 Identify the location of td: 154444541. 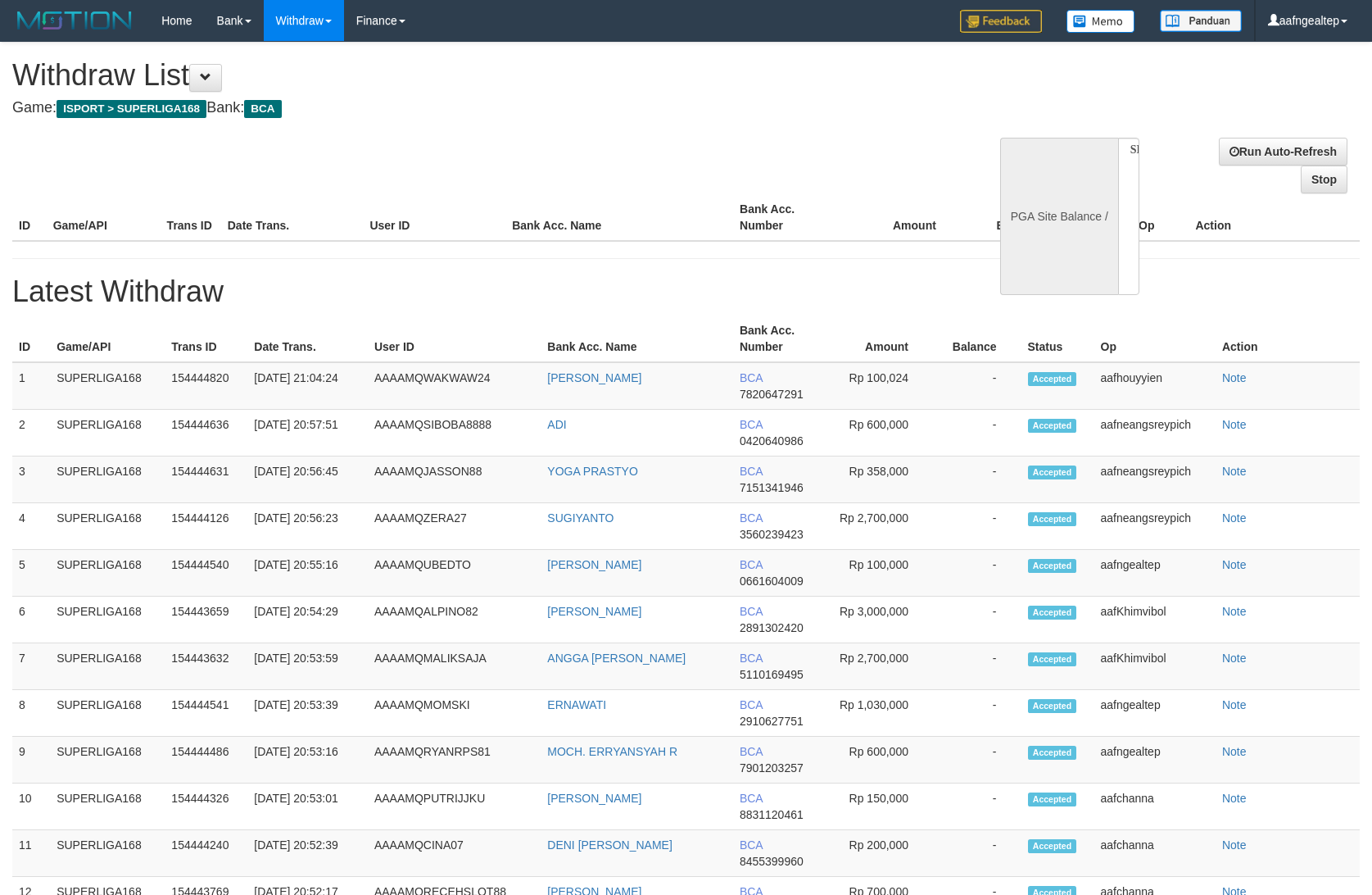
(205, 713).